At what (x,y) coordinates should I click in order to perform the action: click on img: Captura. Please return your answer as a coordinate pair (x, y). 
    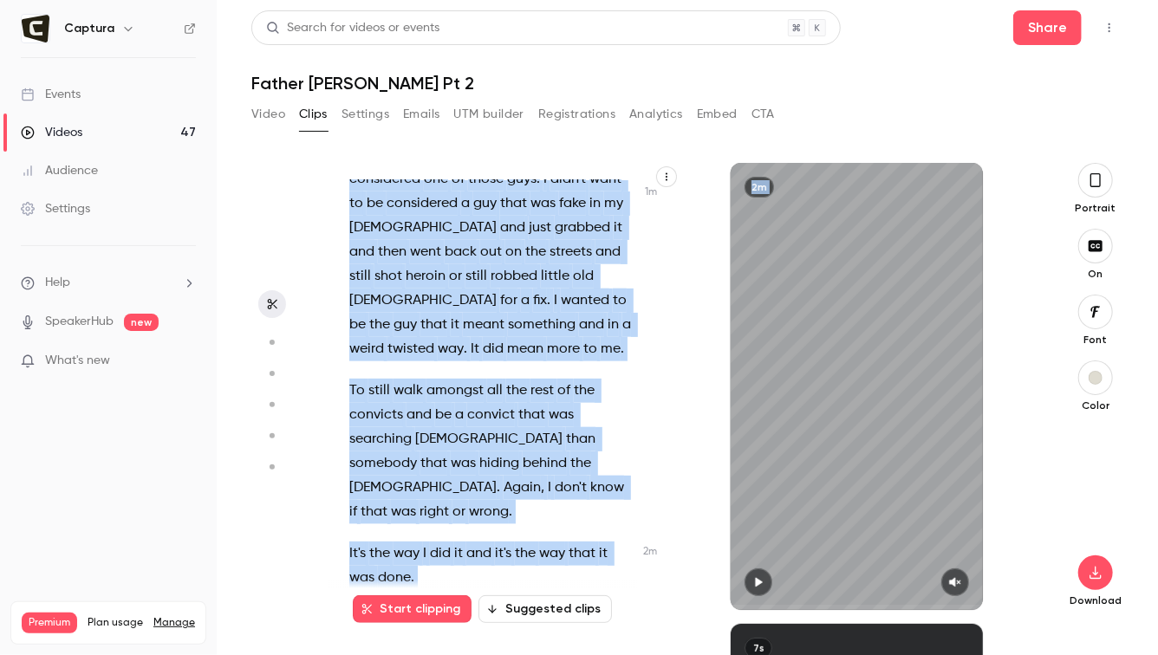
    Looking at the image, I should click on (36, 29).